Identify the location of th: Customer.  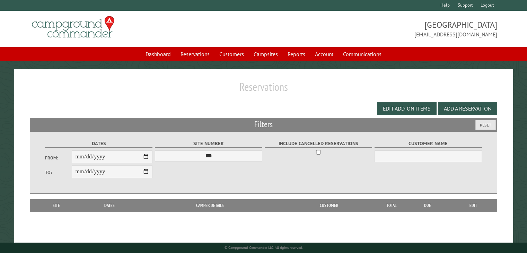
(329, 205).